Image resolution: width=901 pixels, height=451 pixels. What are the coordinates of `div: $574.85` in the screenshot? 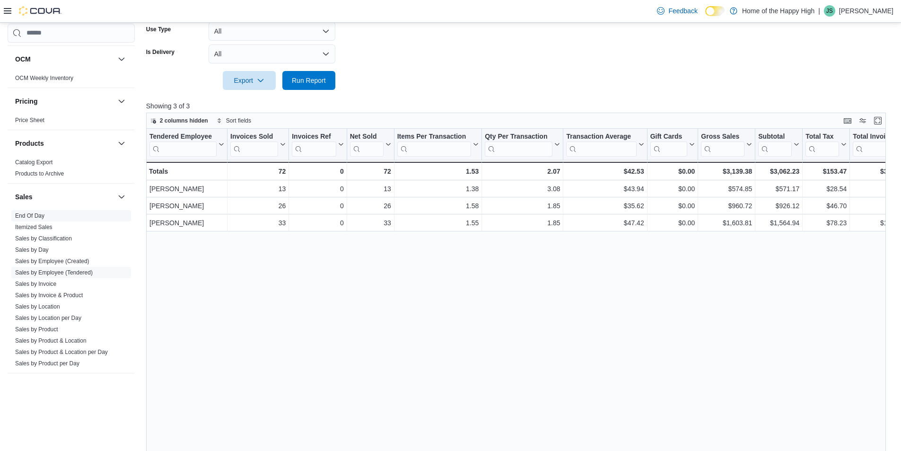 It's located at (727, 189).